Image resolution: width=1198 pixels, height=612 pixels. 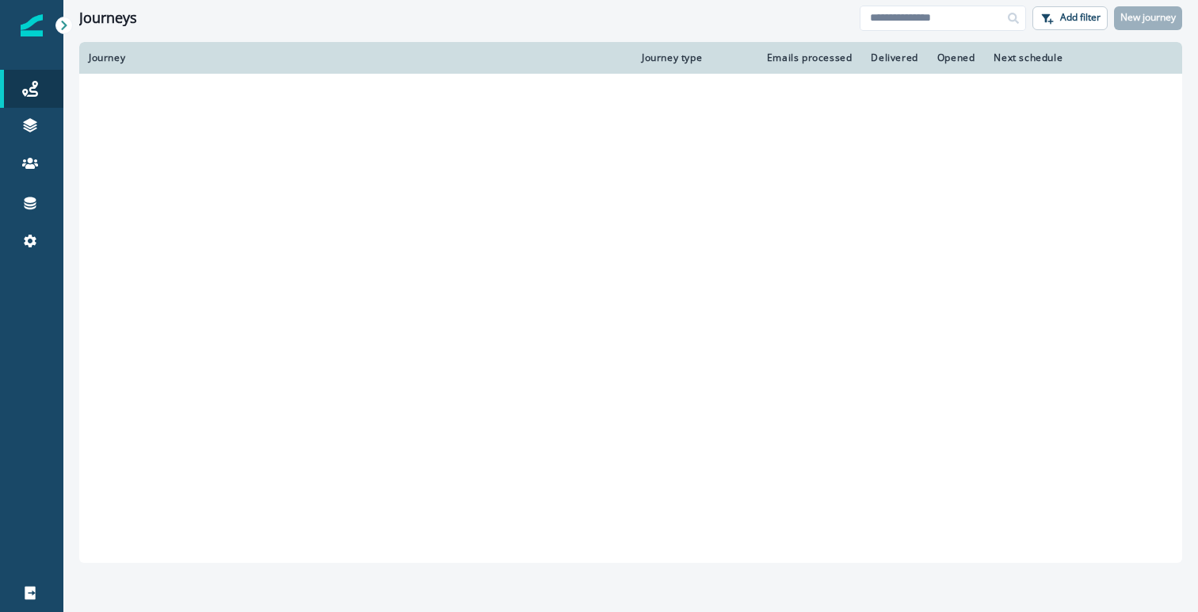 I want to click on p: Add filter, so click(x=1080, y=17).